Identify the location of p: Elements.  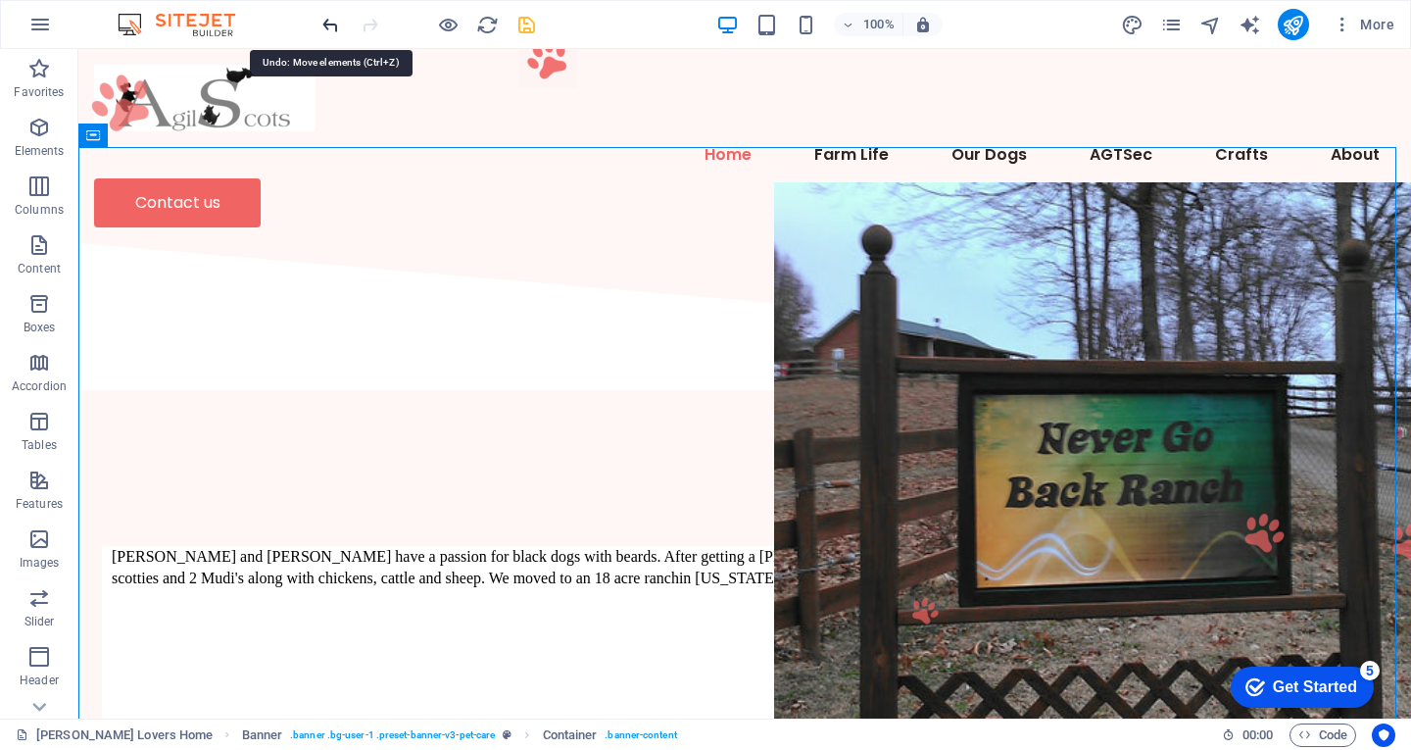
(39, 151).